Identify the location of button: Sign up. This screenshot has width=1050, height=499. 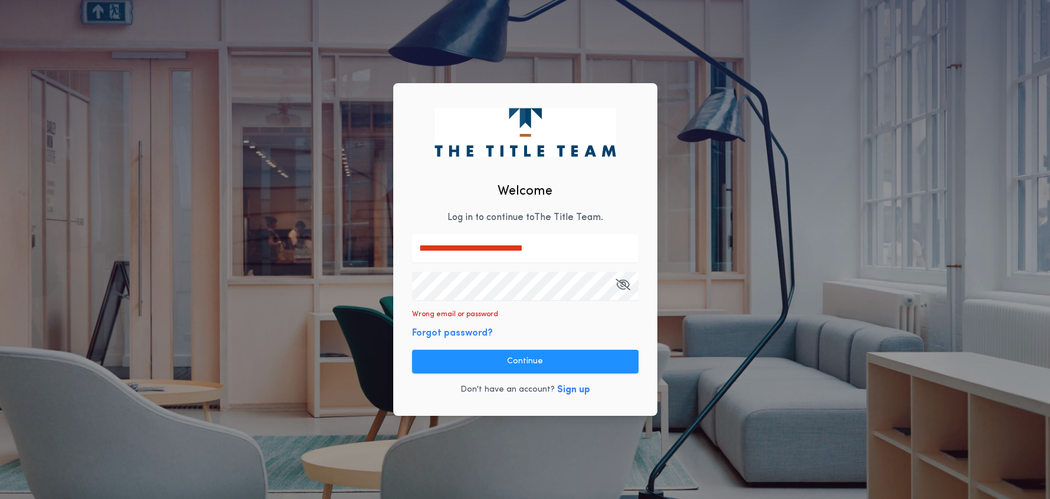
(574, 390).